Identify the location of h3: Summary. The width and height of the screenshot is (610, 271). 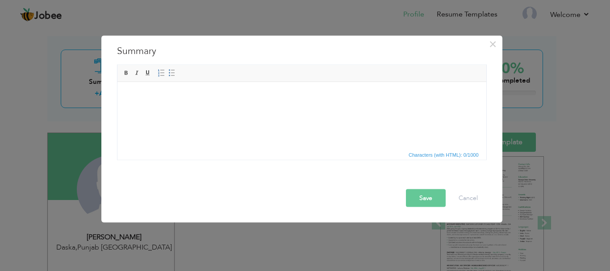
(302, 51).